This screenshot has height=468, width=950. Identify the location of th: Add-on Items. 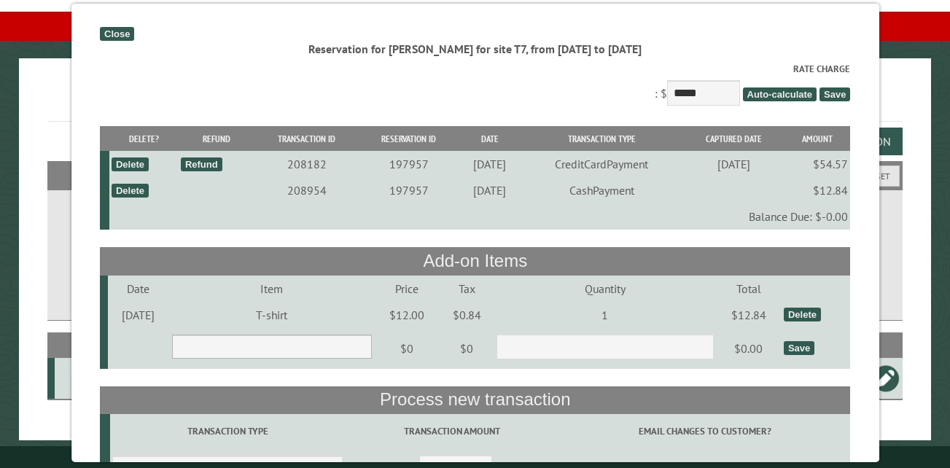
(475, 261).